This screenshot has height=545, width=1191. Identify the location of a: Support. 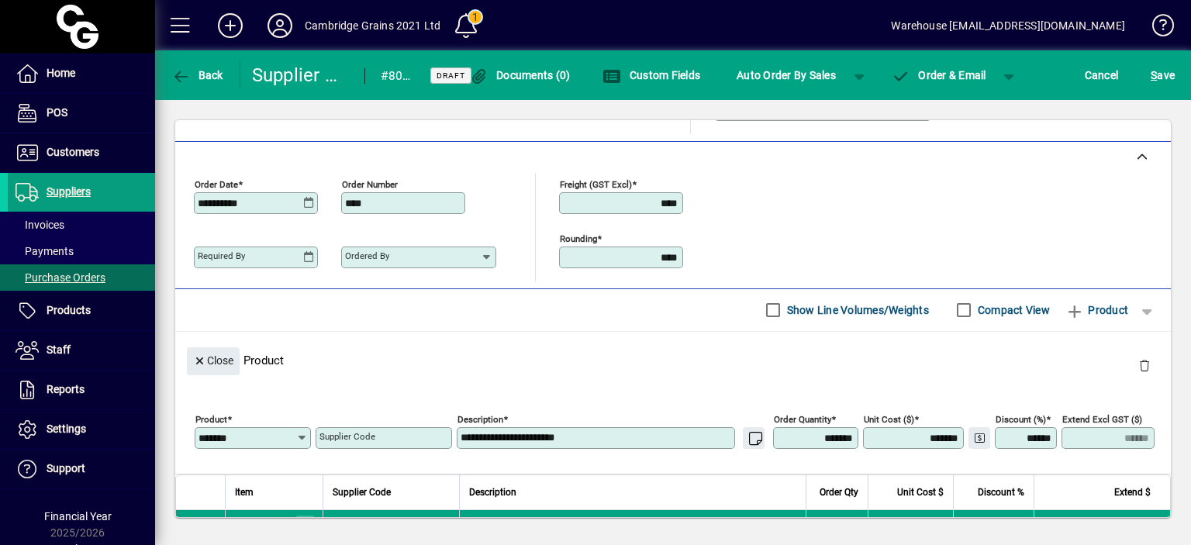
(81, 469).